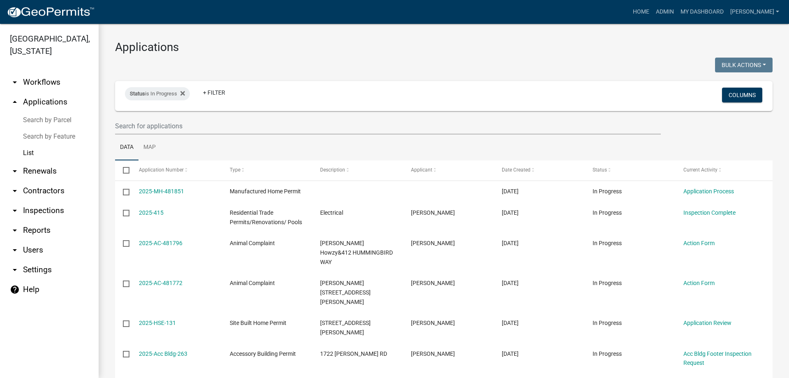 The height and width of the screenshot is (378, 789). I want to click on span: Electrical, so click(332, 213).